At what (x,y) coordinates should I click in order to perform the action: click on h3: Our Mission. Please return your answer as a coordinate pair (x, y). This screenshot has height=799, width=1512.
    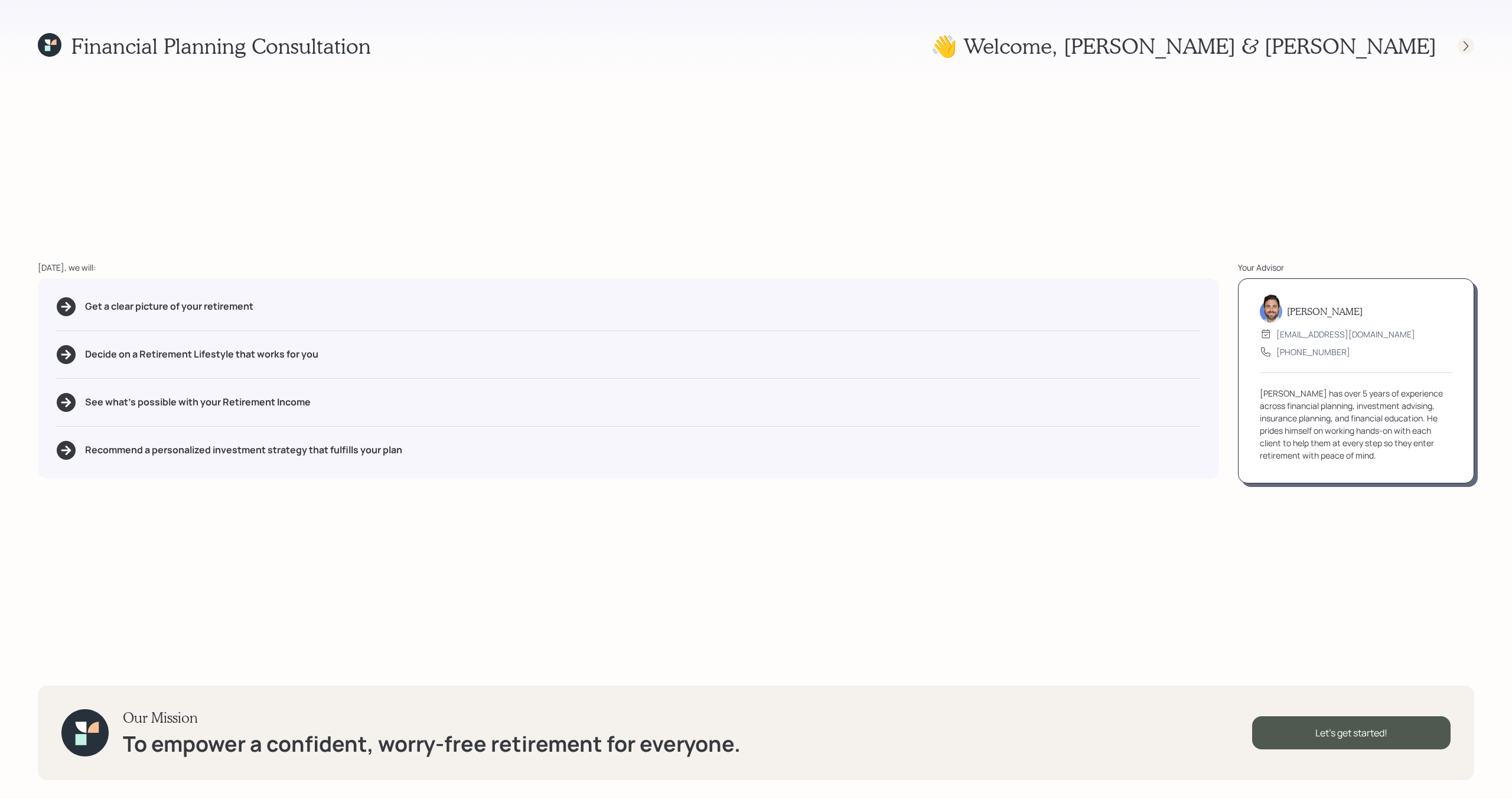
    Looking at the image, I should click on (432, 717).